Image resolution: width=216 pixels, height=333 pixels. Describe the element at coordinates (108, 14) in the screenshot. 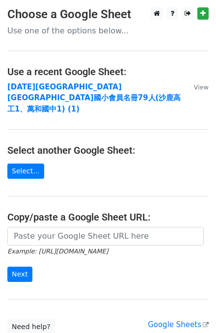

I see `h3: Choose a Google Sheet` at that location.